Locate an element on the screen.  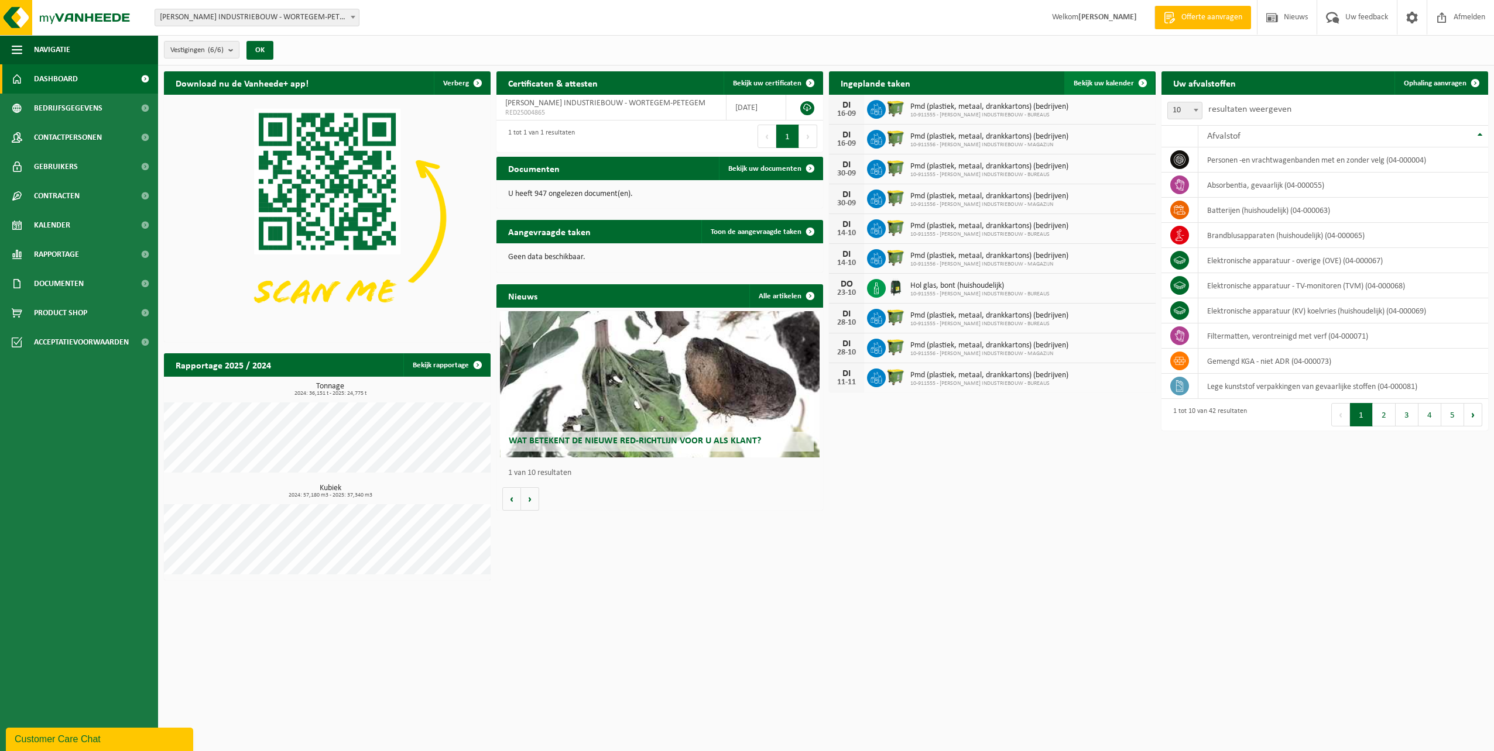
td: elektronische apparatuur - TV-monitoren (TVM) (04-000068) is located at coordinates (1343, 286).